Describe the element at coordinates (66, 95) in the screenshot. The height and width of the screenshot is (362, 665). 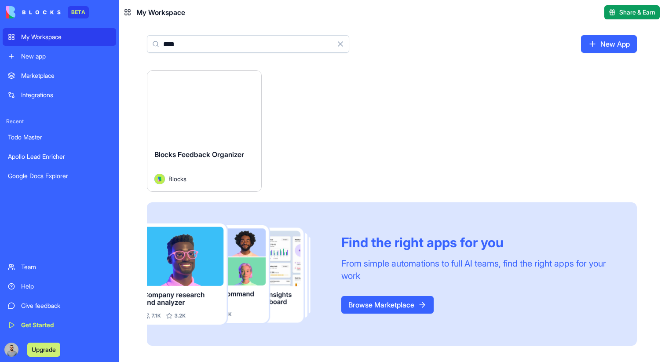
I see `div: Integrations` at that location.